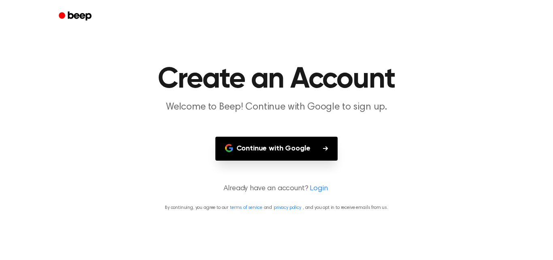  Describe the element at coordinates (246, 207) in the screenshot. I see `a: terms of service` at that location.